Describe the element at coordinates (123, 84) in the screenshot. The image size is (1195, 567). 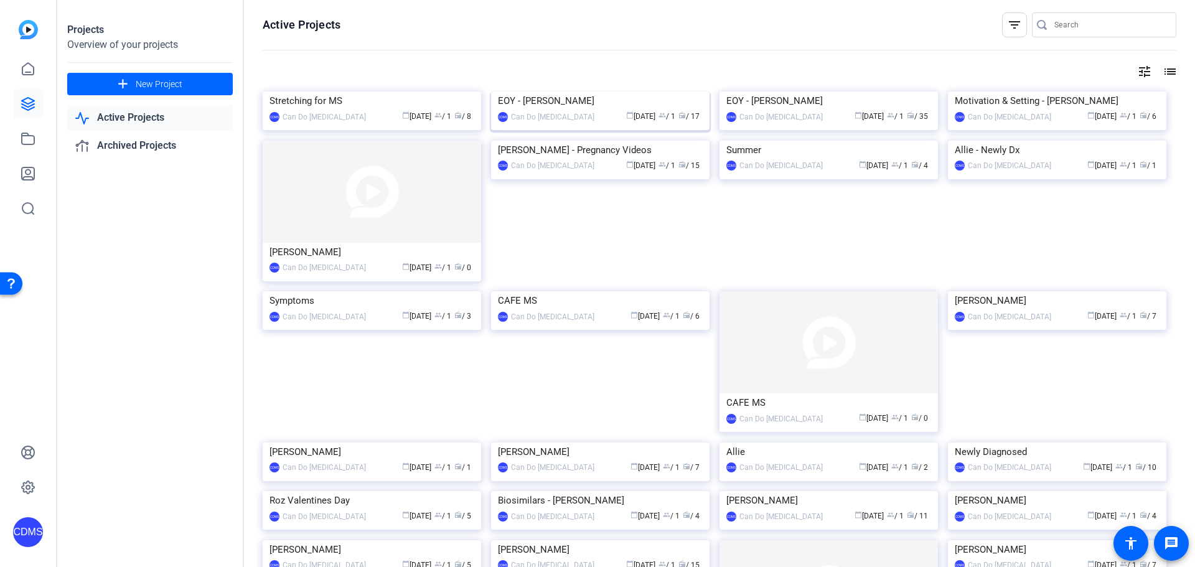
I see `mat-icon: add` at that location.